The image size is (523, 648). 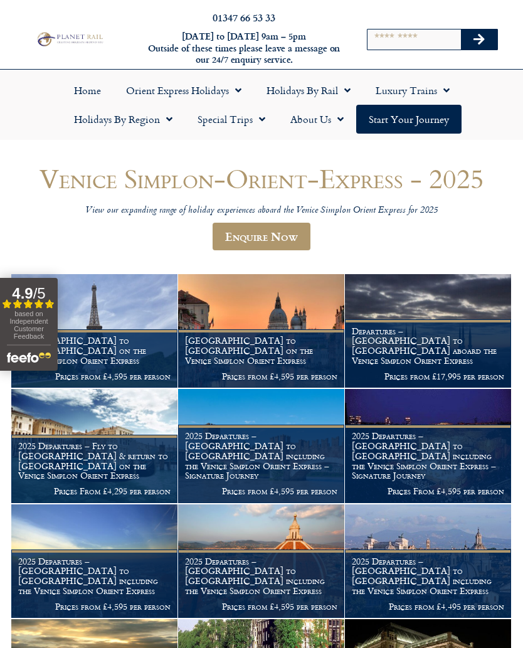 I want to click on p: Prices from £17,995 per person, so click(x=428, y=376).